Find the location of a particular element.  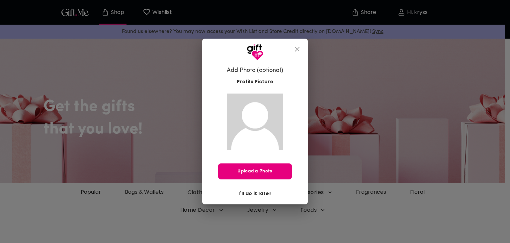

span: Profile Picture is located at coordinates (255, 81).